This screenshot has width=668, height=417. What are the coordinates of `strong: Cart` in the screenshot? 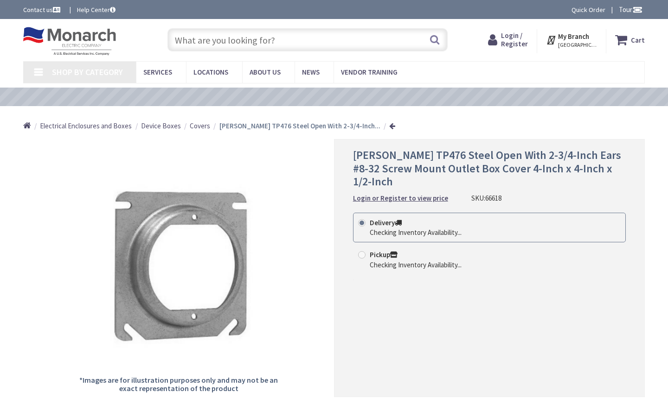 It's located at (638, 40).